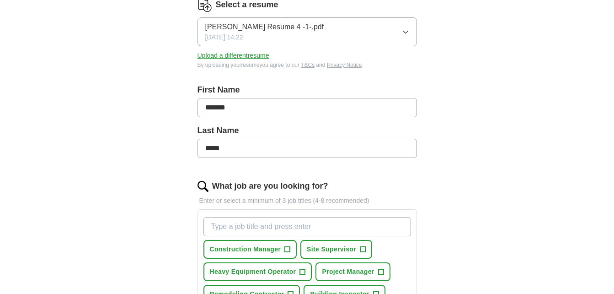 The height and width of the screenshot is (294, 614). Describe the element at coordinates (307, 226) in the screenshot. I see `input: Type a job title and press enter` at that location.